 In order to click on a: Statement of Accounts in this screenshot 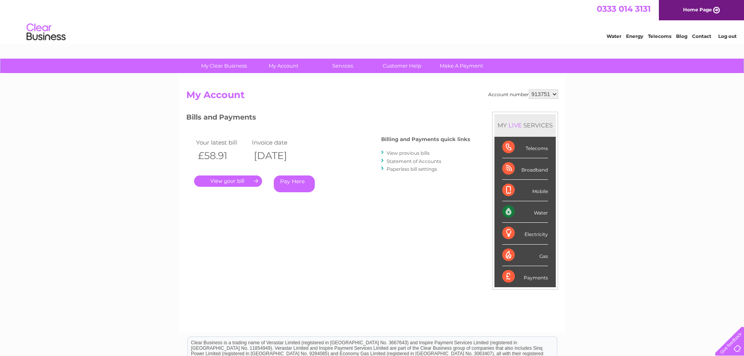, I will do `click(414, 161)`.